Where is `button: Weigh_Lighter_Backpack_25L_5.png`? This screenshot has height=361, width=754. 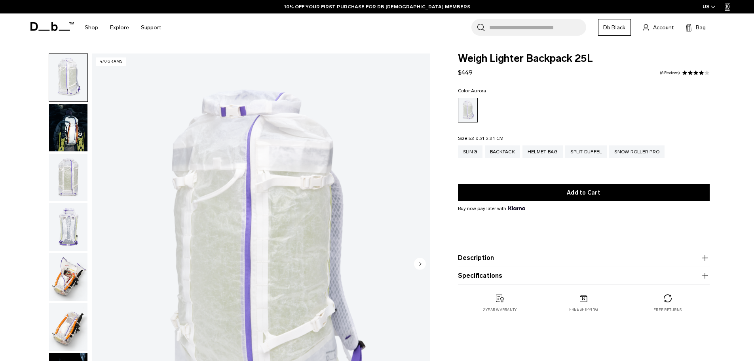 button: Weigh_Lighter_Backpack_25L_5.png is located at coordinates (68, 327).